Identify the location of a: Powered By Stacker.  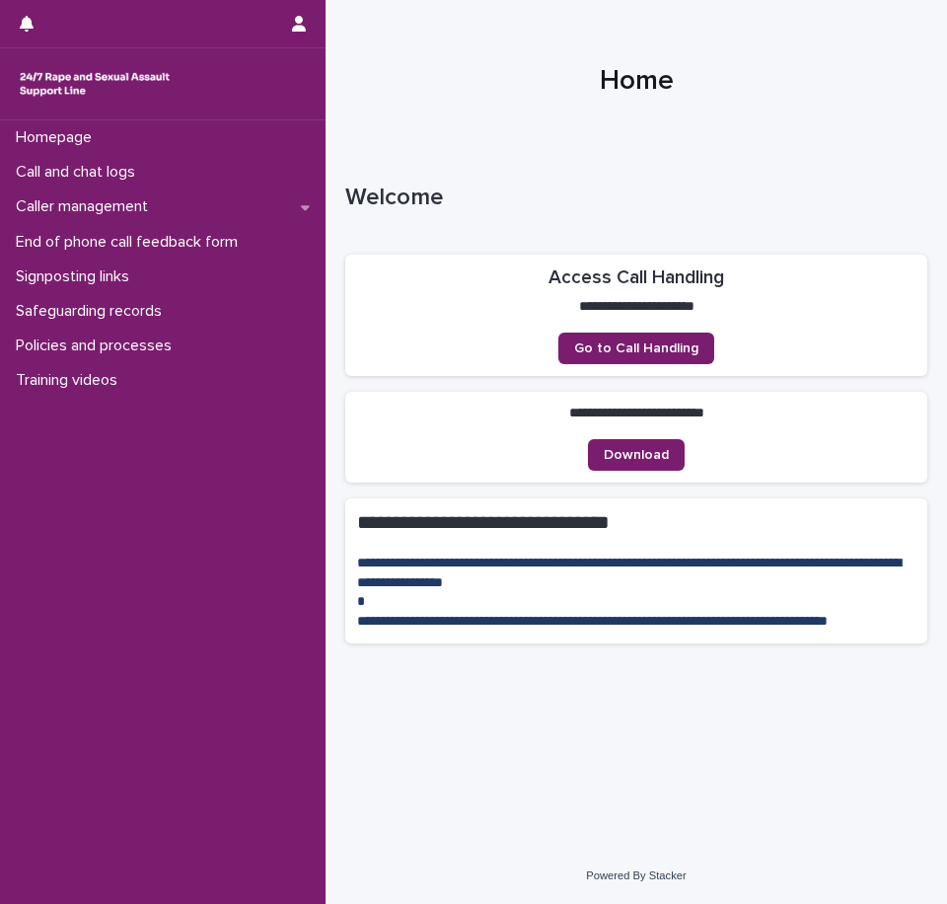
(635, 875).